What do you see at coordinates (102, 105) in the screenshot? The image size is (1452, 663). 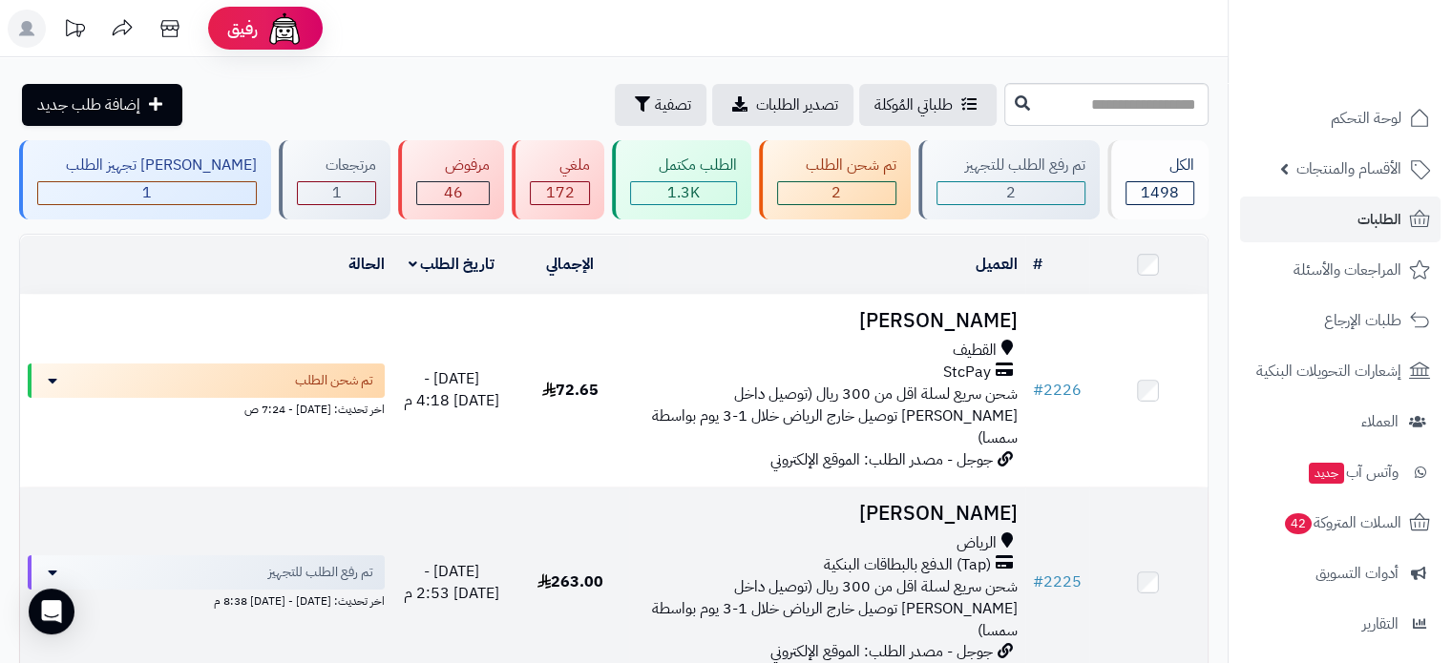 I see `a: إضافة طلب جديد` at bounding box center [102, 105].